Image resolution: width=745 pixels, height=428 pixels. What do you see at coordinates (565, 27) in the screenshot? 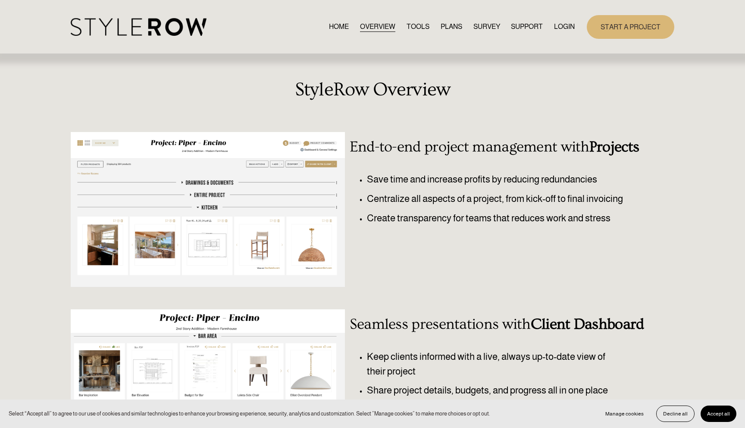
I see `a: LOGIN` at bounding box center [565, 27].